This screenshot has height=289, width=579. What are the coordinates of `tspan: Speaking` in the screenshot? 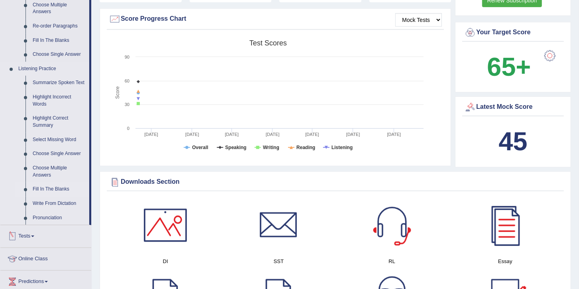 It's located at (235, 147).